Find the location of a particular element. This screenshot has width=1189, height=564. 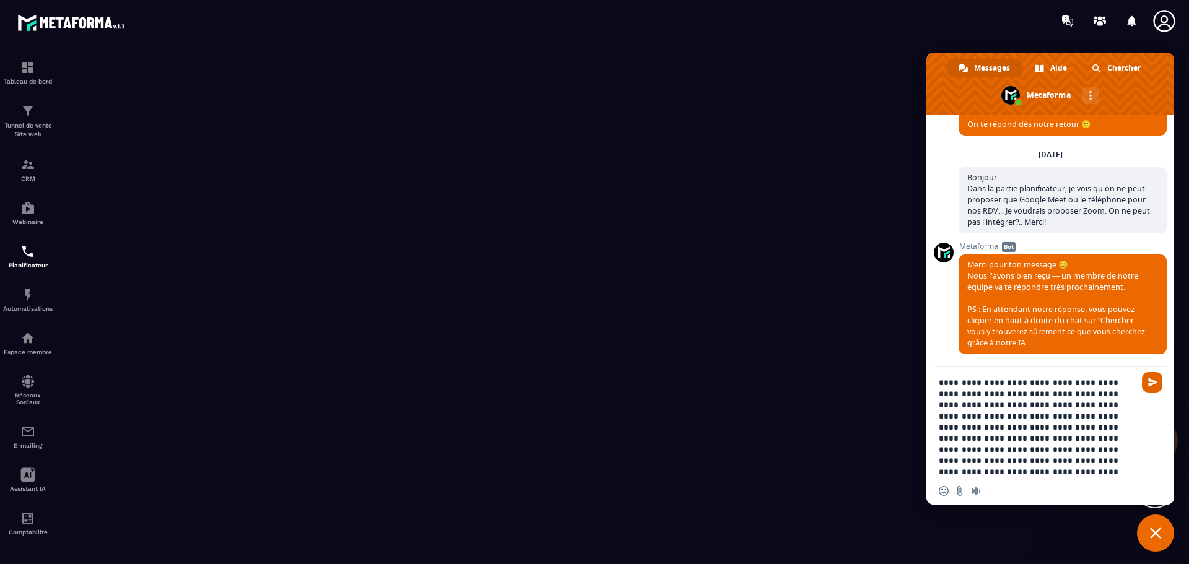

span: Messages is located at coordinates (992, 68).